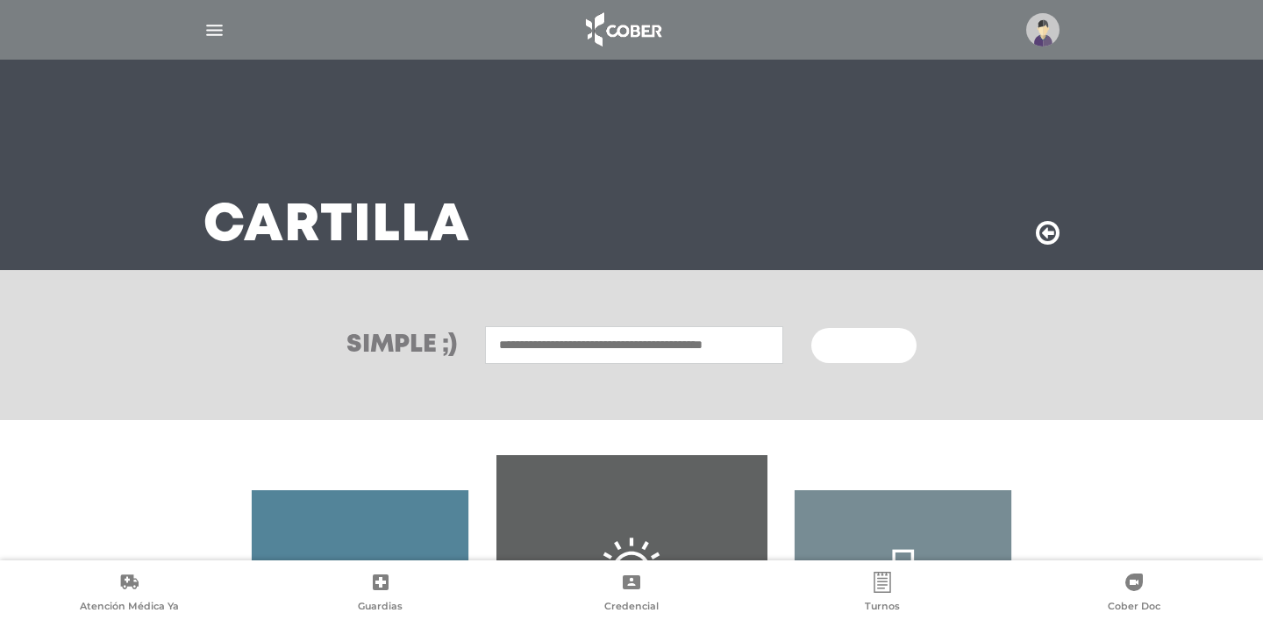  Describe the element at coordinates (214, 30) in the screenshot. I see `img: Cober_menu-lines-white.svg` at that location.